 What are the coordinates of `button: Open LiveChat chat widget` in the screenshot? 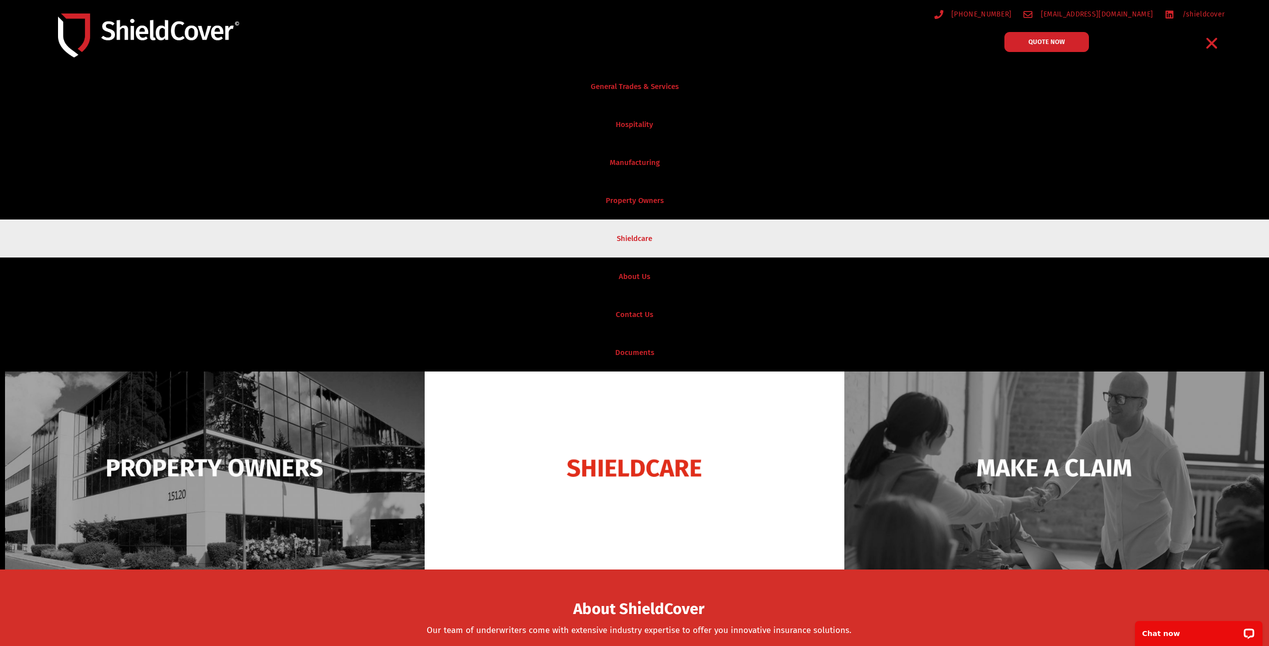 It's located at (121, 19).